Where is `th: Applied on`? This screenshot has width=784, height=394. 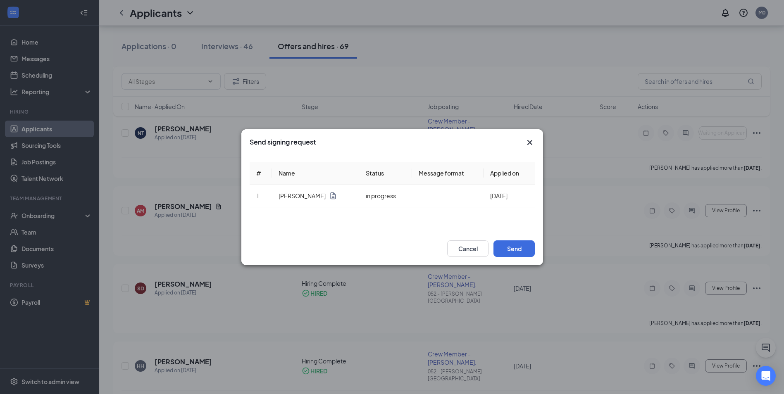
th: Applied on is located at coordinates (509, 173).